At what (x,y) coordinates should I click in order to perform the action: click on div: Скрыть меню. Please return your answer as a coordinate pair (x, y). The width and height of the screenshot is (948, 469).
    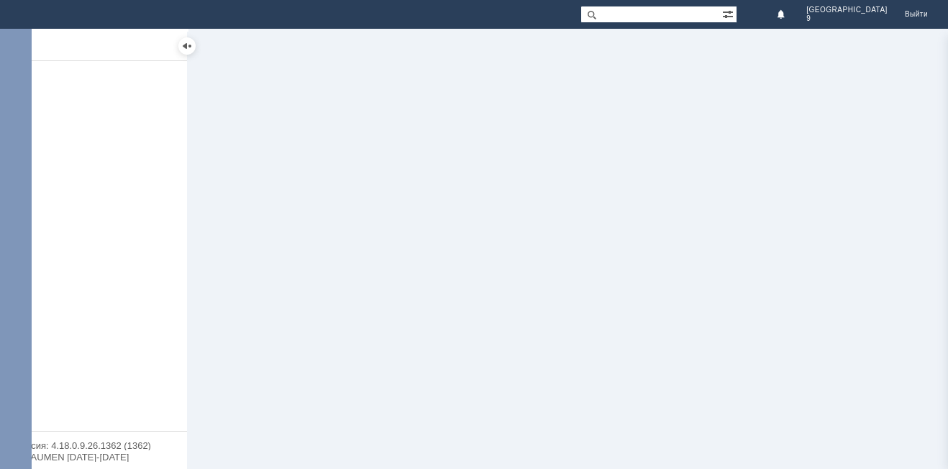
    Looking at the image, I should click on (187, 46).